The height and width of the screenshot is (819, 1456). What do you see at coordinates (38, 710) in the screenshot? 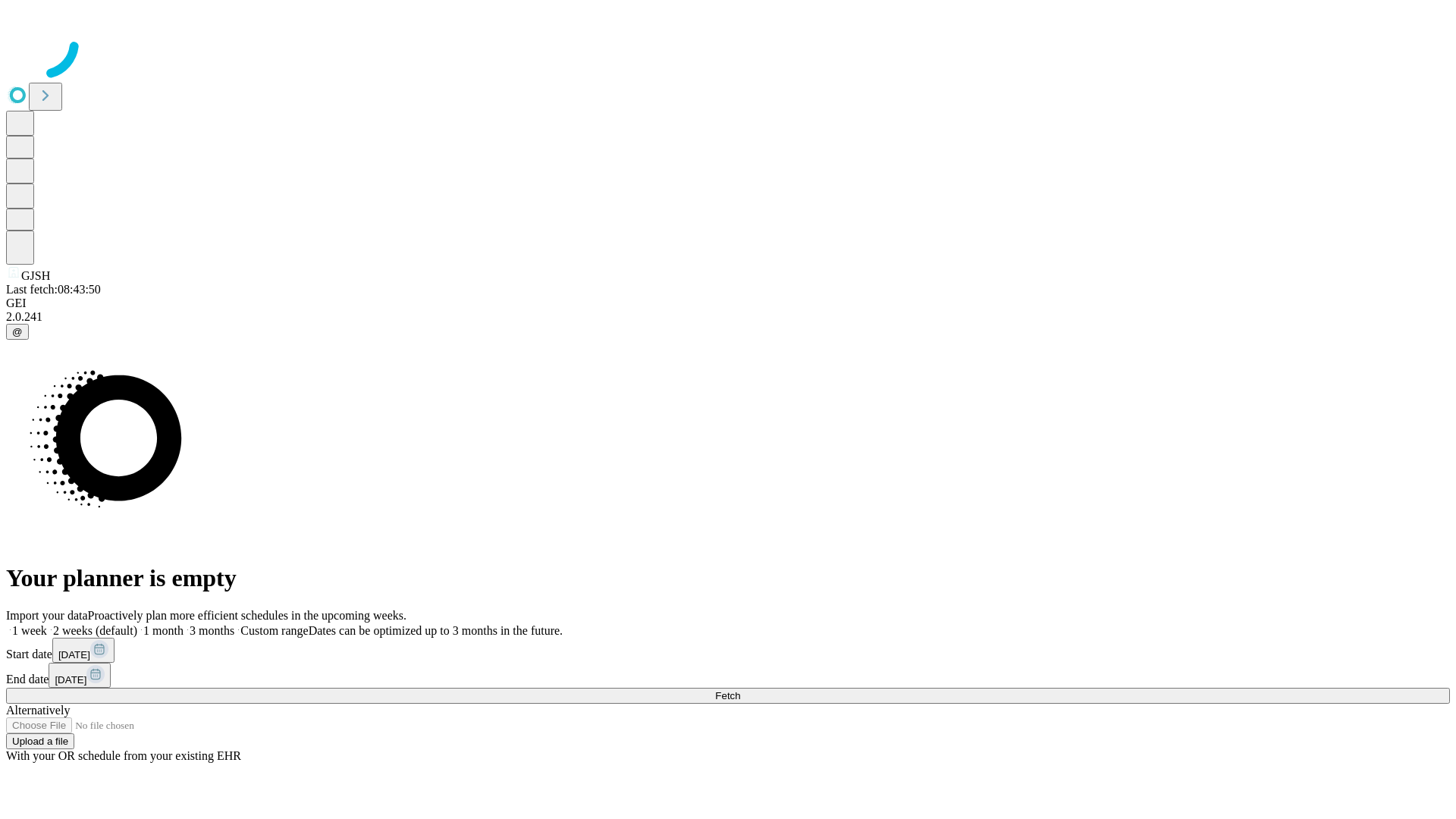
I see `span: Alternatively` at bounding box center [38, 710].